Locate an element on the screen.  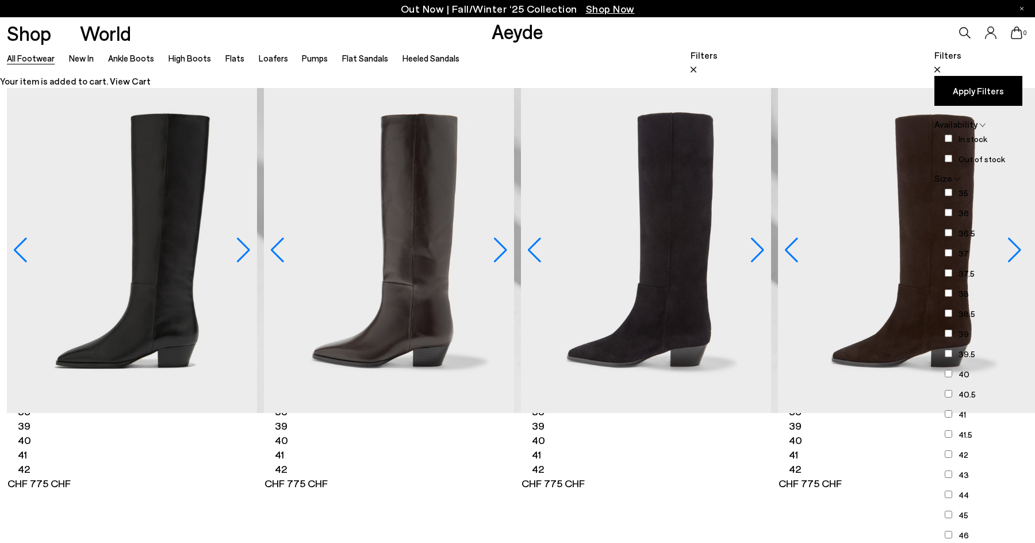
label: Out of stock is located at coordinates (982, 159).